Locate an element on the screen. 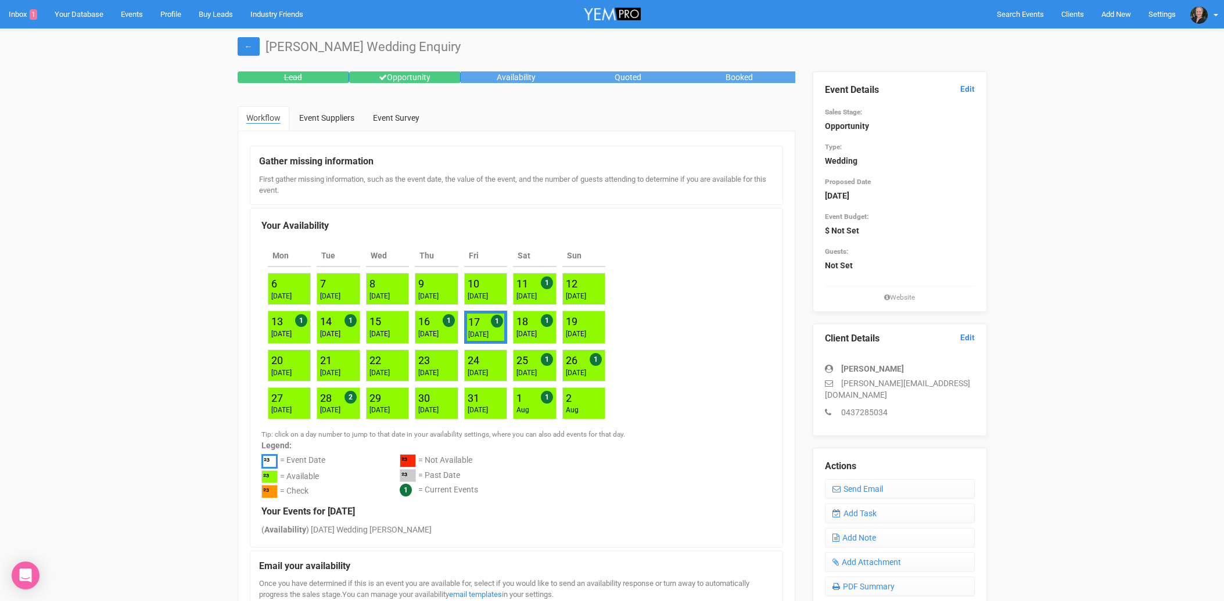 This screenshot has width=1224, height=601. a: Event Survey is located at coordinates (396, 118).